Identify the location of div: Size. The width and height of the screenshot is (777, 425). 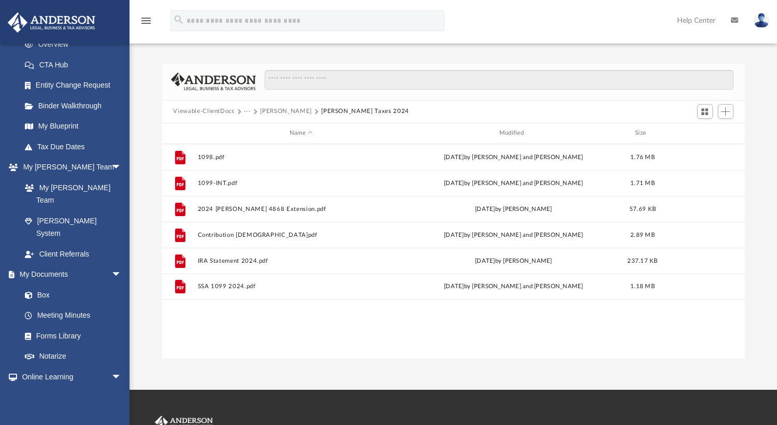
(643, 133).